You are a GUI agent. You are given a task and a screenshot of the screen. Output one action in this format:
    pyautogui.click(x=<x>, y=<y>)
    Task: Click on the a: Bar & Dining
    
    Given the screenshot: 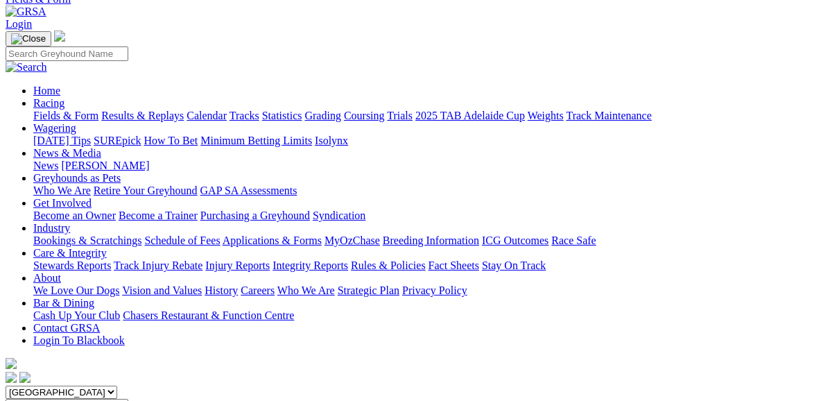 What is the action you would take?
    pyautogui.click(x=64, y=302)
    